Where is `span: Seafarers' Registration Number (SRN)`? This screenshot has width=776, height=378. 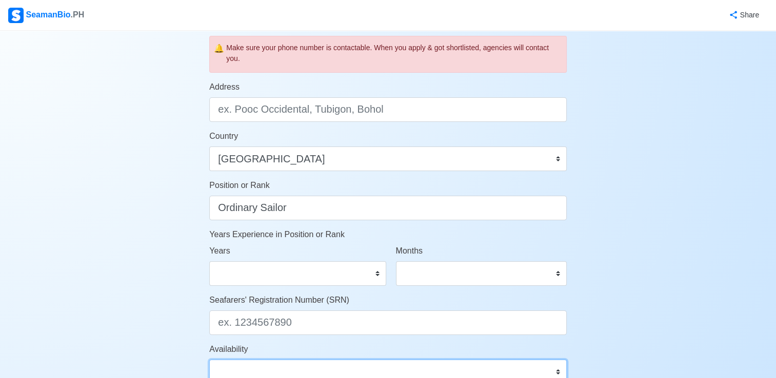 span: Seafarers' Registration Number (SRN) is located at coordinates (279, 300).